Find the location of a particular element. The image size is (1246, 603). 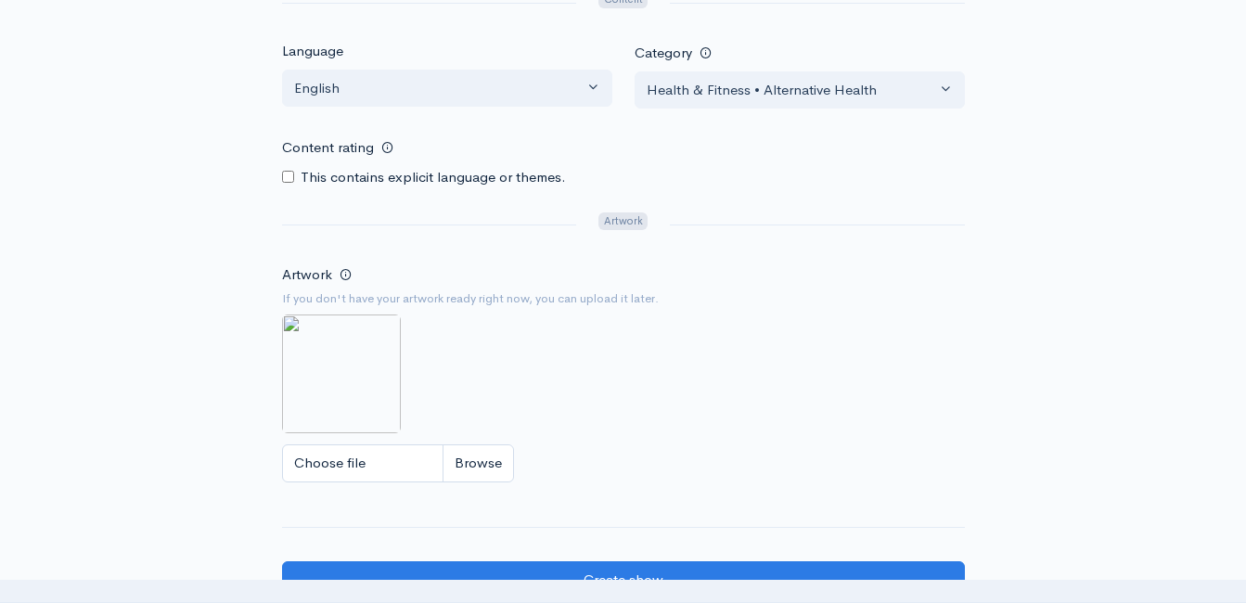

label: Category is located at coordinates (663, 53).